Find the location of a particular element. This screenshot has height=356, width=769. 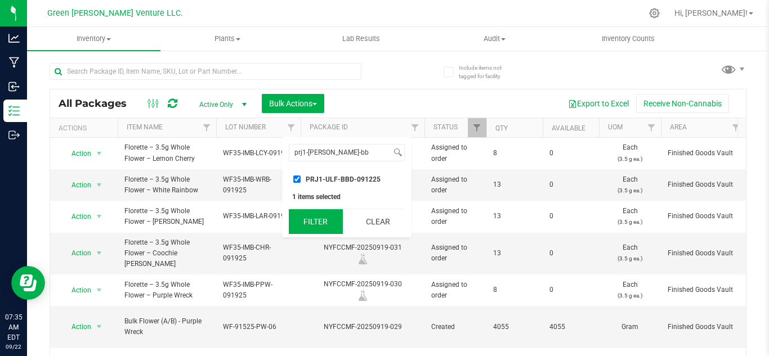

a: Plants is located at coordinates (227, 39).